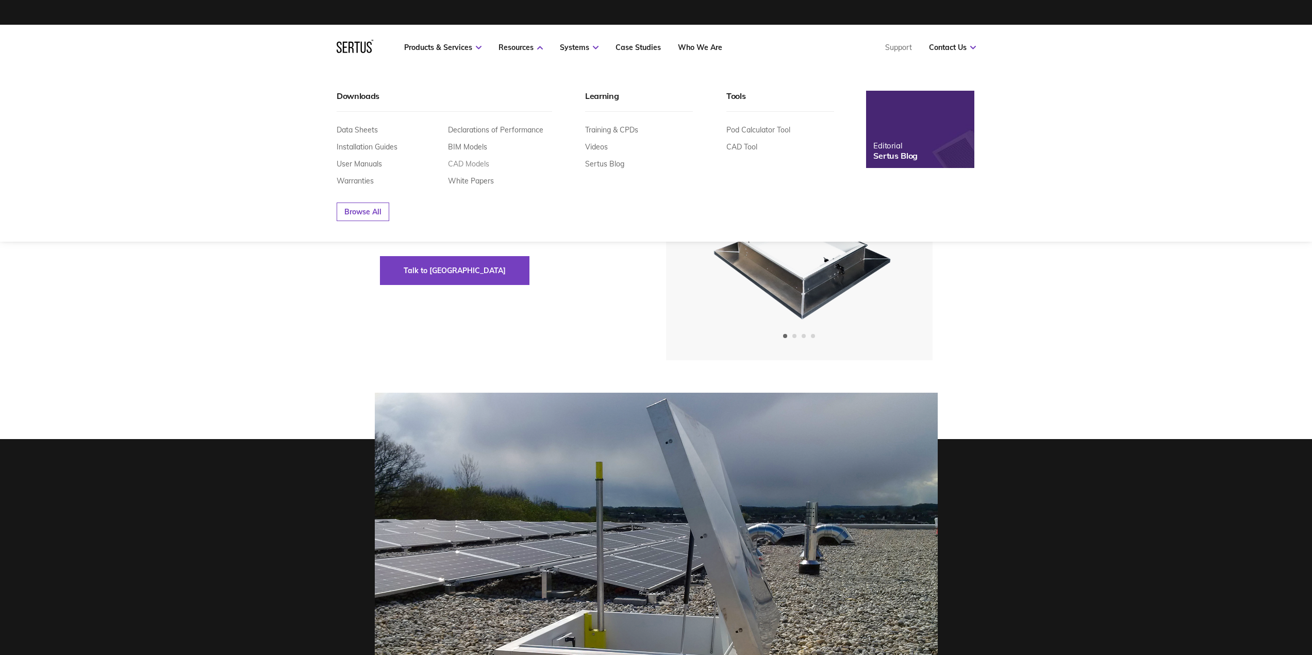  What do you see at coordinates (1219, 595) in the screenshot?
I see `div: Chat Widget` at bounding box center [1219, 595].